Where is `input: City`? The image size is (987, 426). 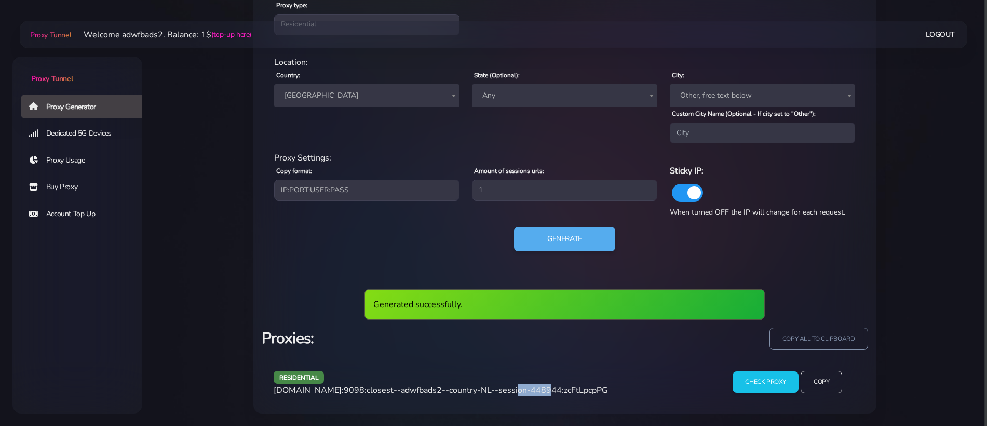
input: City is located at coordinates (762, 133).